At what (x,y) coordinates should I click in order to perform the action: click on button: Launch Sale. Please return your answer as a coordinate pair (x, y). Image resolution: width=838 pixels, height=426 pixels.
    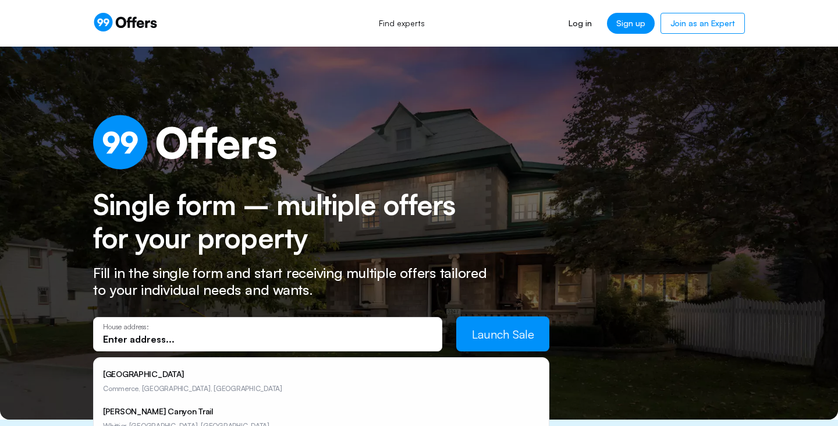
    Looking at the image, I should click on (503, 334).